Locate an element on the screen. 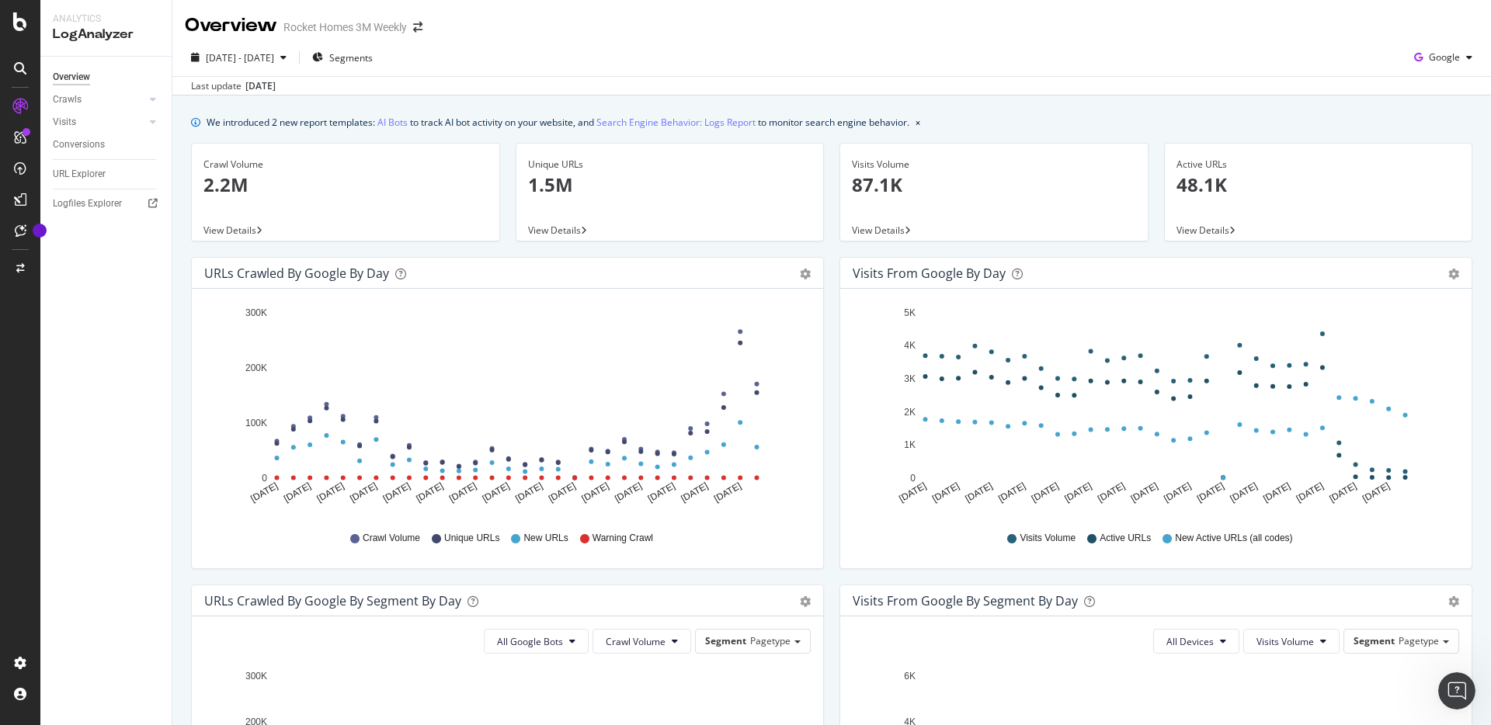  div: URLs Crawled by Google by day is located at coordinates (297, 273).